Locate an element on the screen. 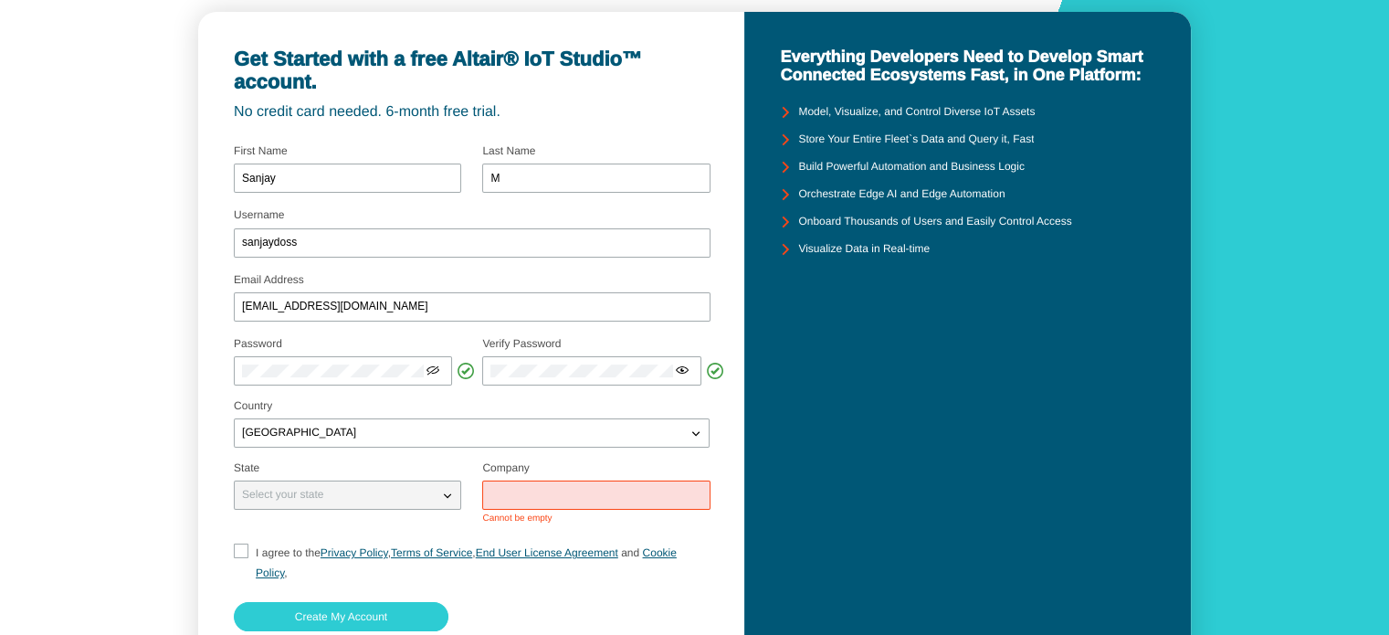 The height and width of the screenshot is (635, 1389). a: Cookie Policy is located at coordinates (466, 563).